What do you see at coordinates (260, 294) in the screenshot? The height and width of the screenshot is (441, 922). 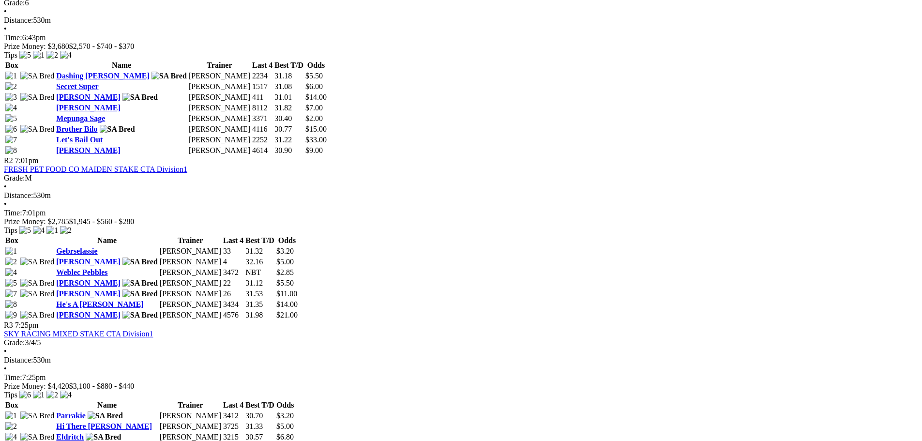 I see `td: 31.53` at bounding box center [260, 294].